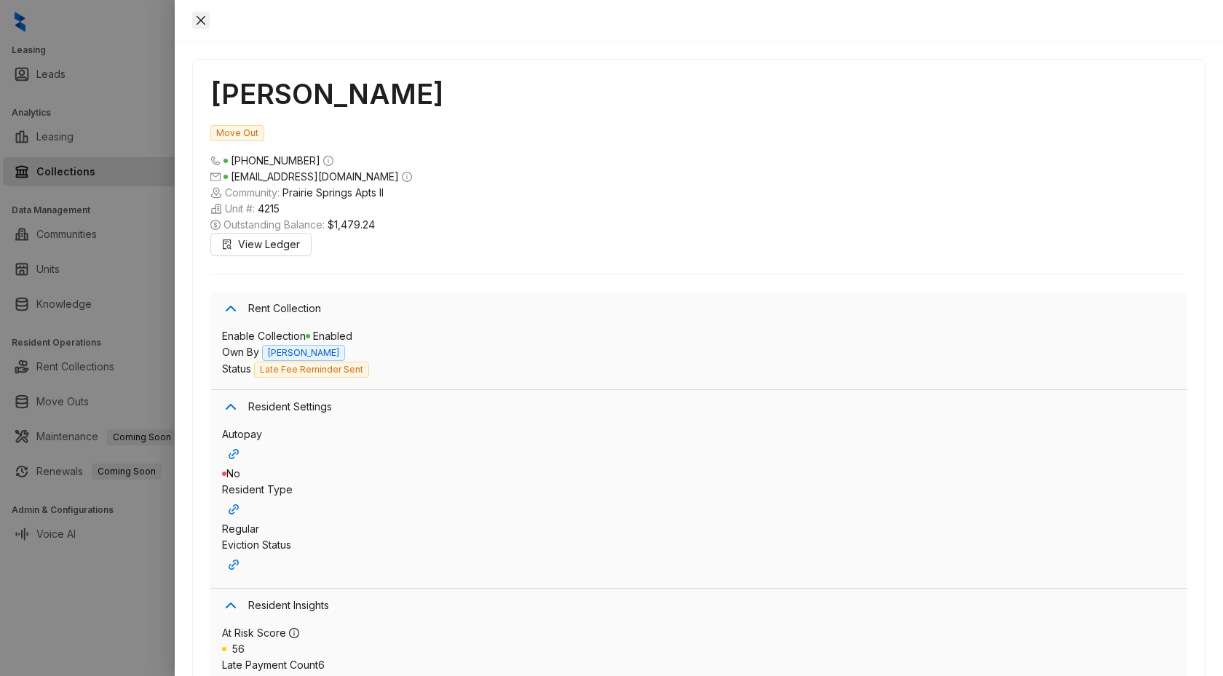 The width and height of the screenshot is (1223, 676). What do you see at coordinates (699, 309) in the screenshot?
I see `div: Rent Collection` at bounding box center [699, 309].